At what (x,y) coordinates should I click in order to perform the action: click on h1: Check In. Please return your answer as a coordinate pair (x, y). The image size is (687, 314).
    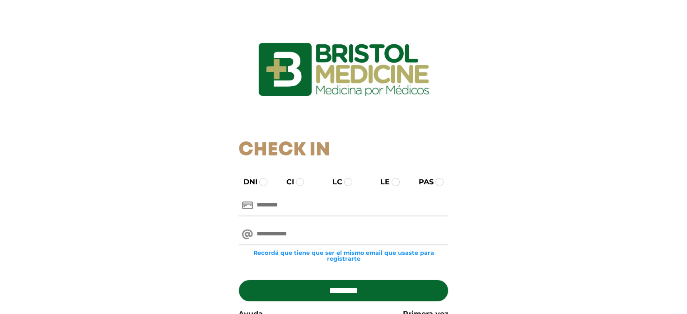
    Looking at the image, I should click on (343, 150).